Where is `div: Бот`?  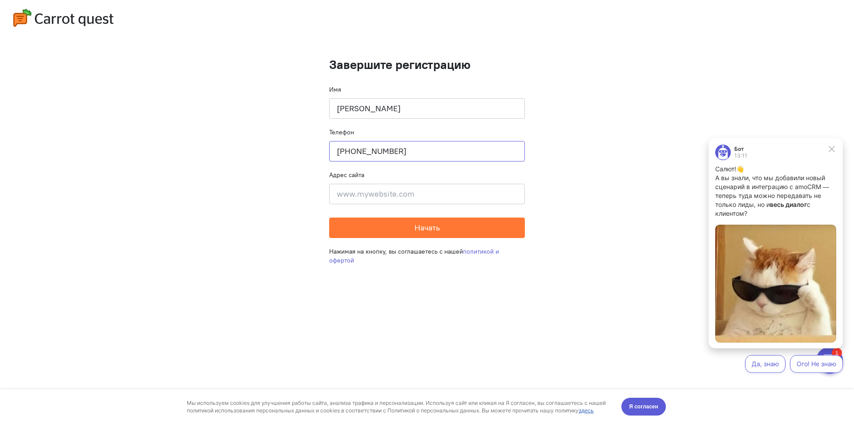 div: Бот is located at coordinates (41, 16).